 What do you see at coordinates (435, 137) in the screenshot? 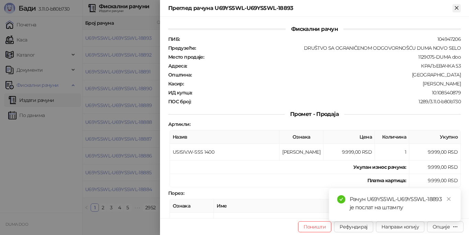
I see `th: Укупно` at bounding box center [435, 137].